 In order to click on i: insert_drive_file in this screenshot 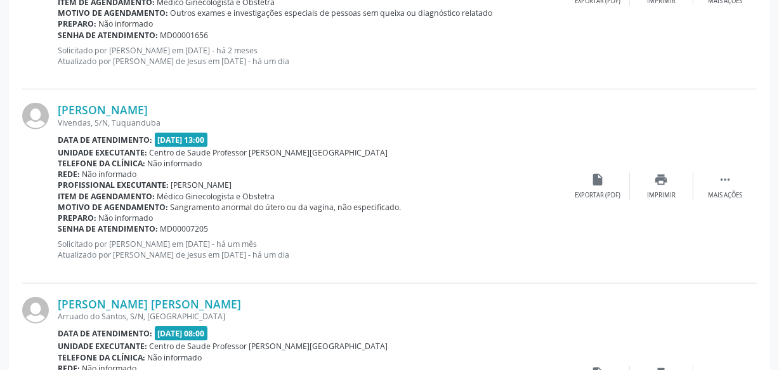, I will do `click(598, 180)`.